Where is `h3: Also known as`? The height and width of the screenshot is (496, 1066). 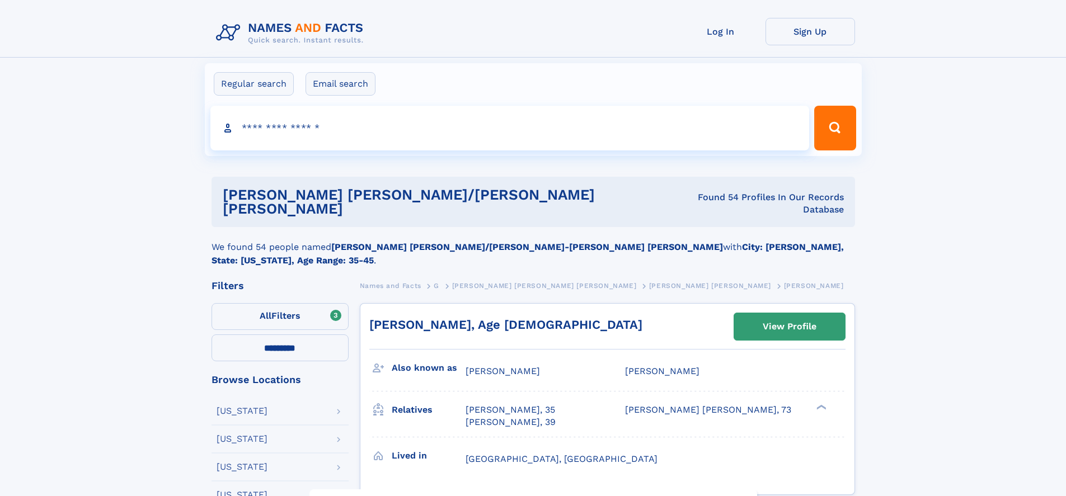 h3: Also known as is located at coordinates (429, 368).